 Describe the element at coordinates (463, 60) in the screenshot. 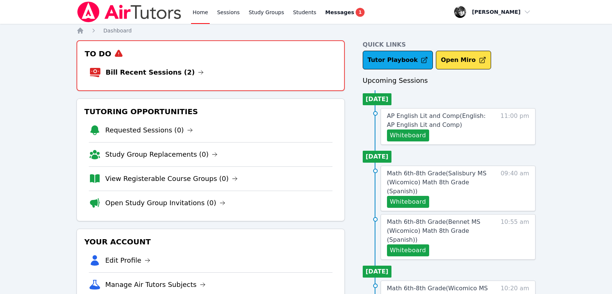

I see `button: Open Miro` at that location.